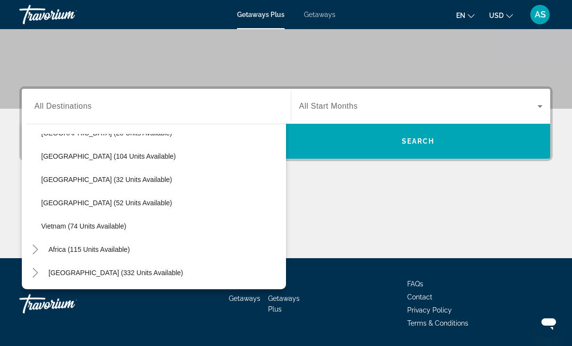 The width and height of the screenshot is (572, 346). I want to click on div: Search widget, so click(286, 124).